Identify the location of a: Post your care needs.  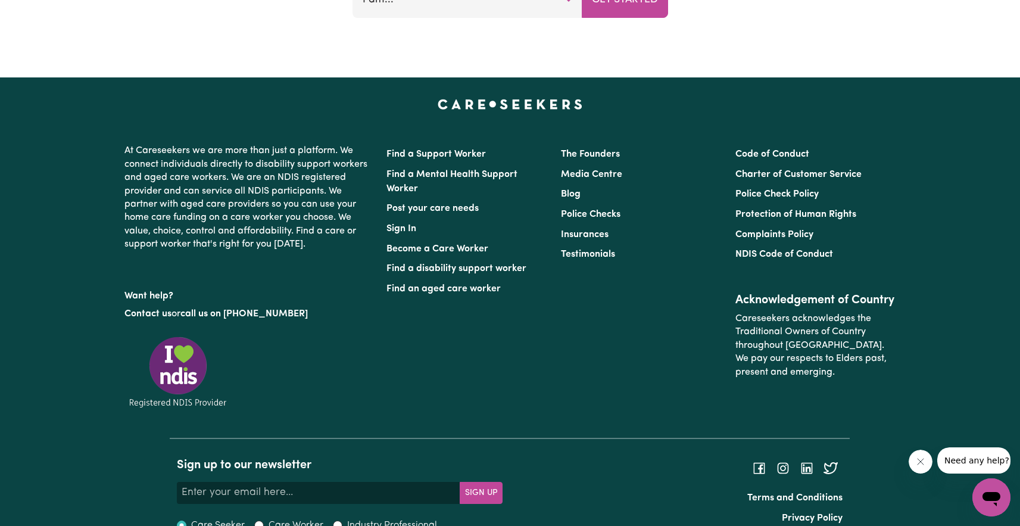
(432, 208).